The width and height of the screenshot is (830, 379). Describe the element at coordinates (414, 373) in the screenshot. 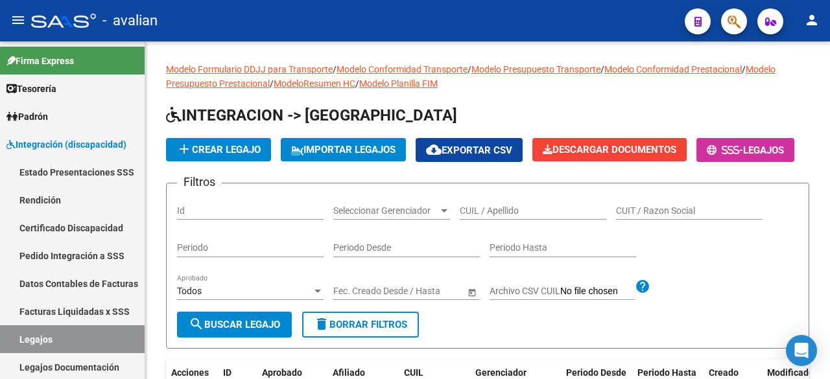

I see `span: CUIL` at that location.